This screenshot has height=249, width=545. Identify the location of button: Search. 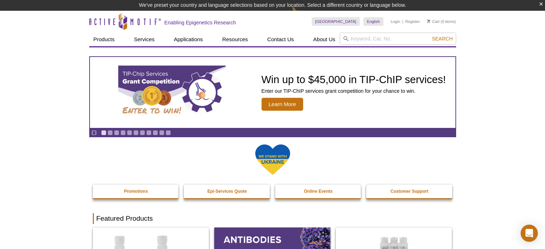
(442, 39).